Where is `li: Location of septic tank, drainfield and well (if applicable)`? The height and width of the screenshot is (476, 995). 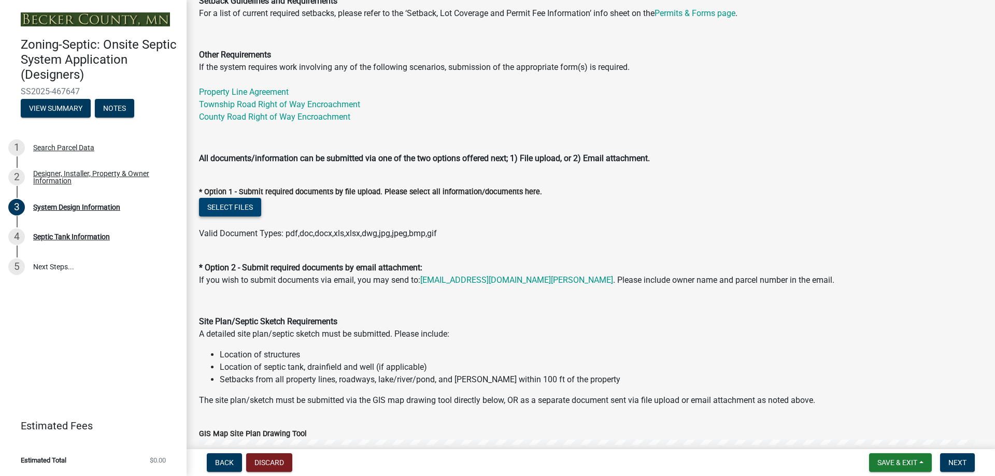 li: Location of septic tank, drainfield and well (if applicable) is located at coordinates (601, 367).